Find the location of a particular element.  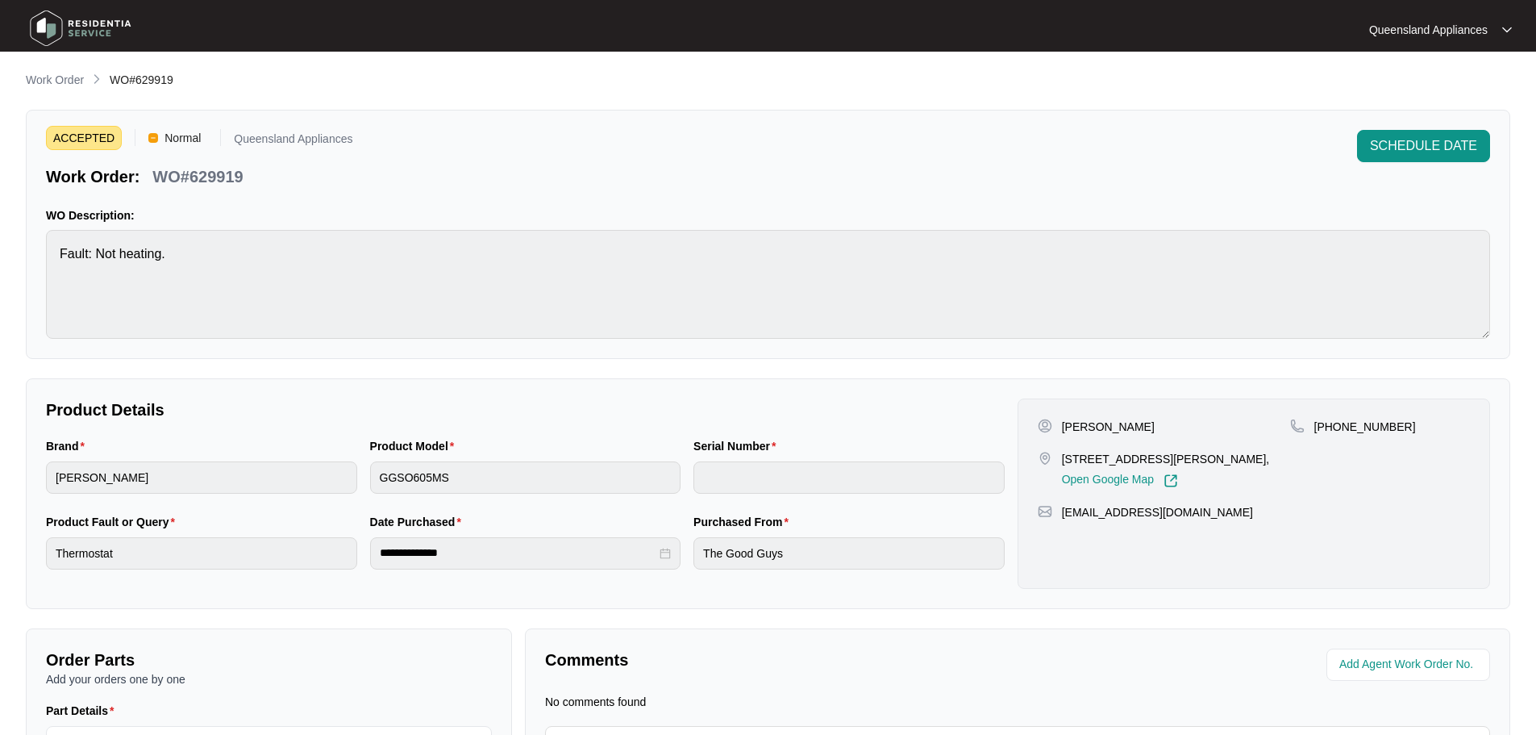

label: Brand is located at coordinates (69, 446).